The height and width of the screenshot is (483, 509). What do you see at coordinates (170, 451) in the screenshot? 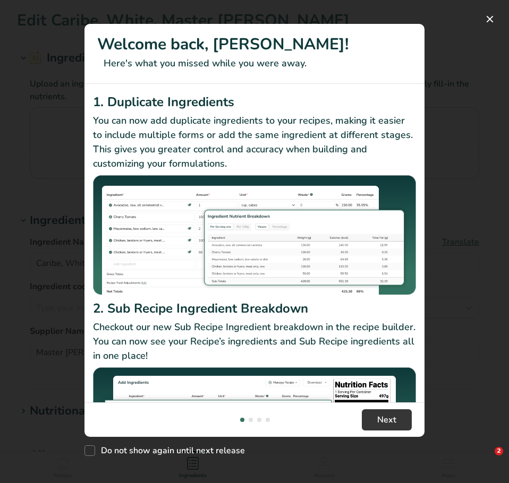
I see `span: Do not show again until next release` at bounding box center [170, 451].